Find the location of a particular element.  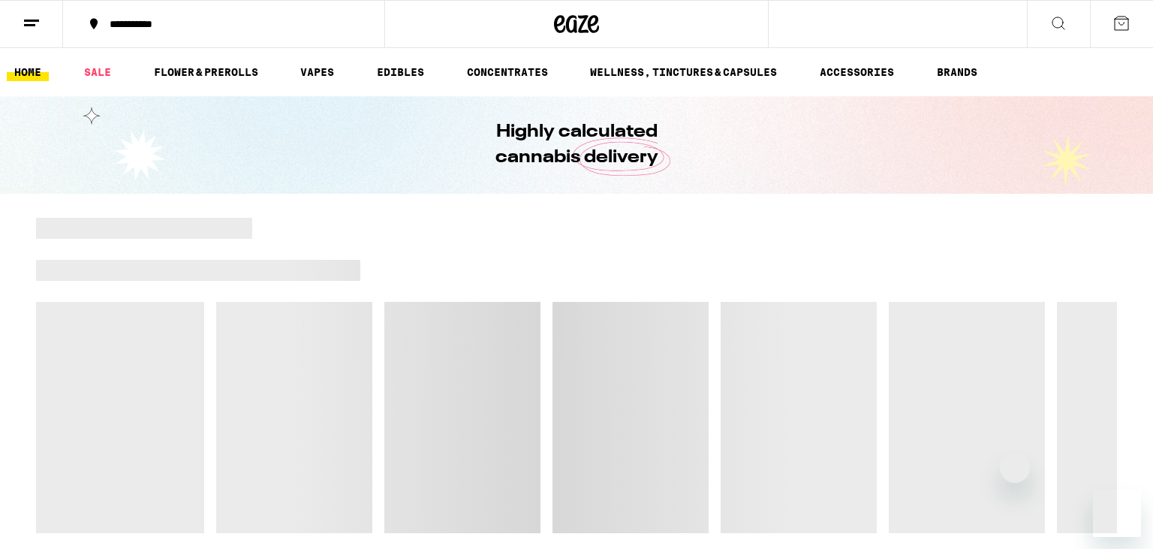

a: FLOWER & PREROLLS is located at coordinates (206, 72).